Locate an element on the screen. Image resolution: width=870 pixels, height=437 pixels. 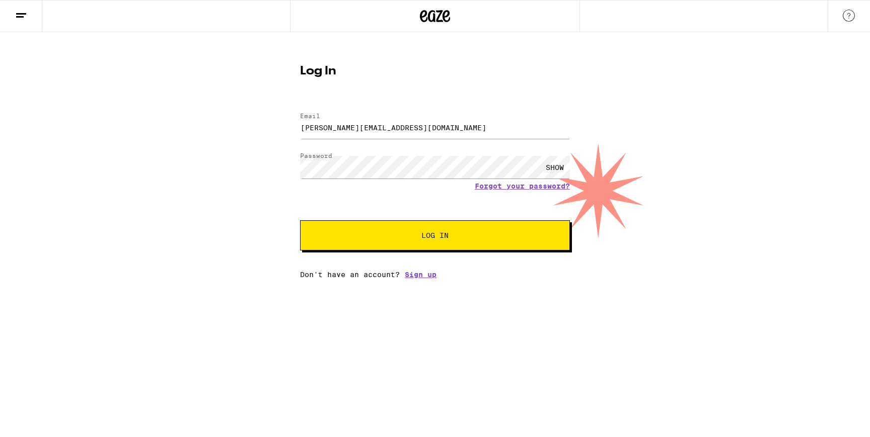
input: Email is located at coordinates (435, 127).